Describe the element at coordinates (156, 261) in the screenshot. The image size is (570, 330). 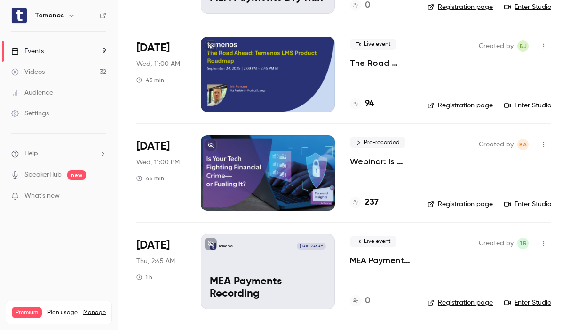
I see `span: Thu, 2:45 AM` at that location.